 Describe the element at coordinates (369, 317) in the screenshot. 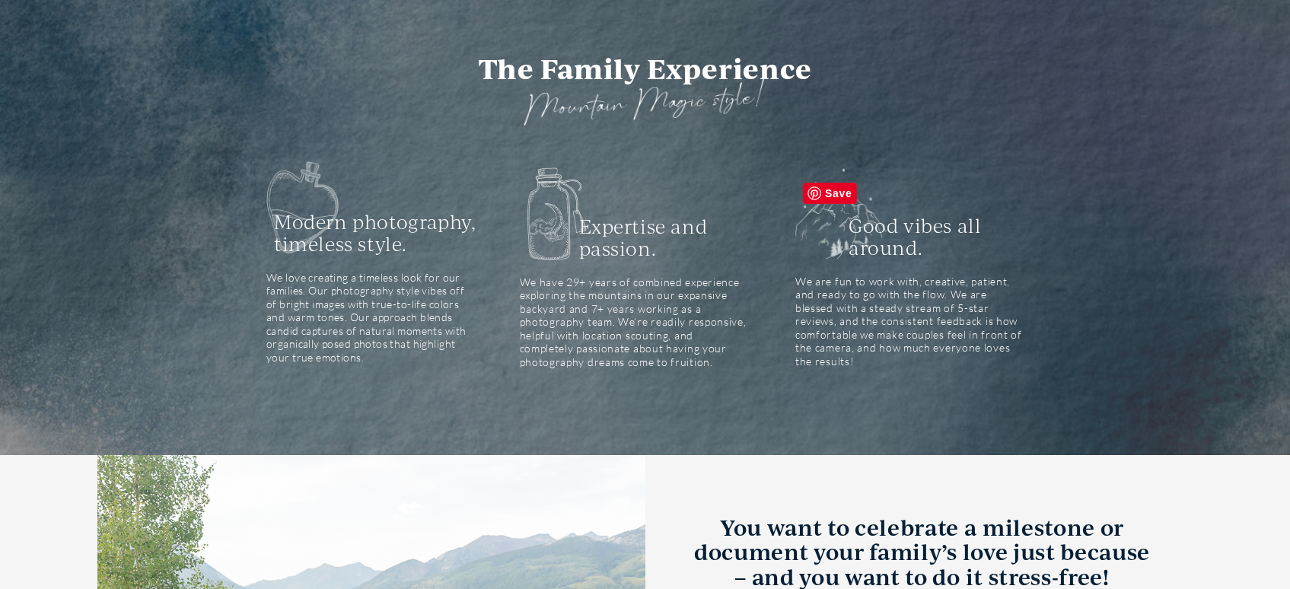

I see `p: We love creating a timeless look for our families. Our photography style vibes off of bright imag...` at that location.